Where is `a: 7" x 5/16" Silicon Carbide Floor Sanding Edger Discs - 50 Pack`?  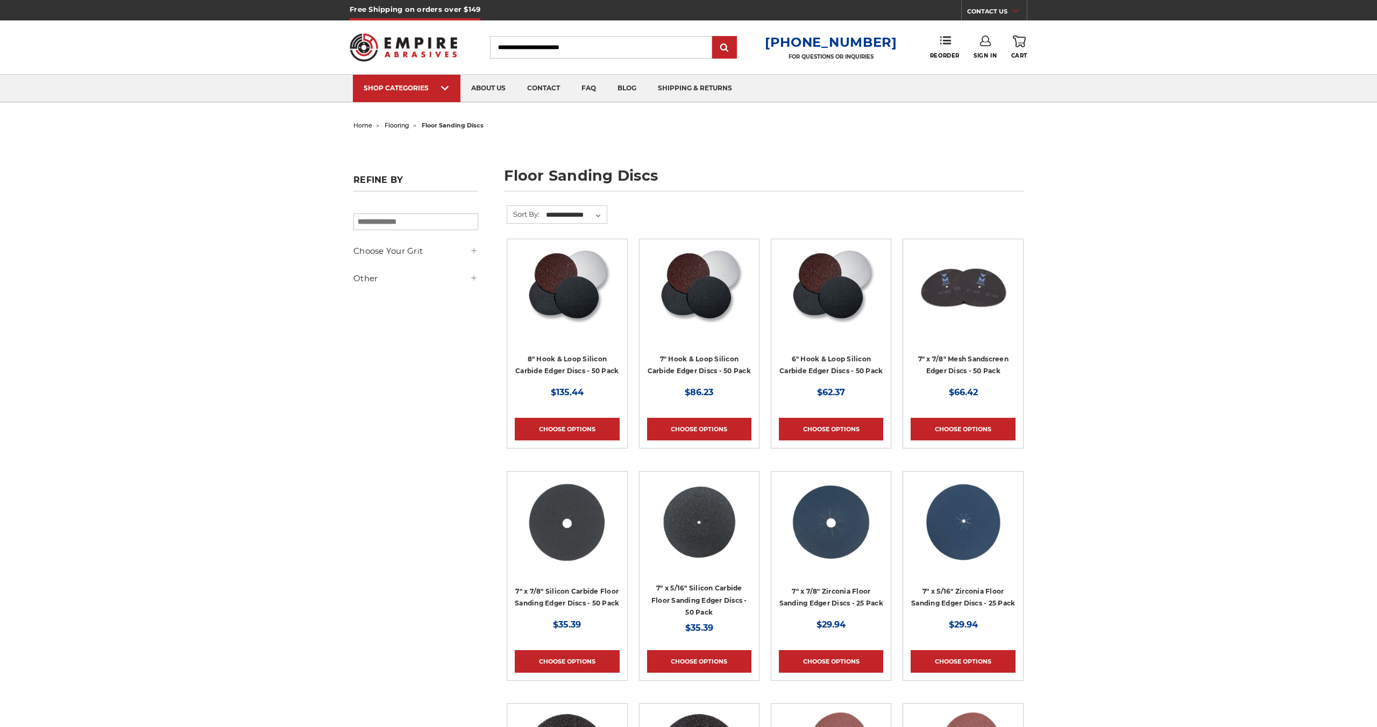
a: 7" x 5/16" Silicon Carbide Floor Sanding Edger Discs - 50 Pack is located at coordinates (699, 600).